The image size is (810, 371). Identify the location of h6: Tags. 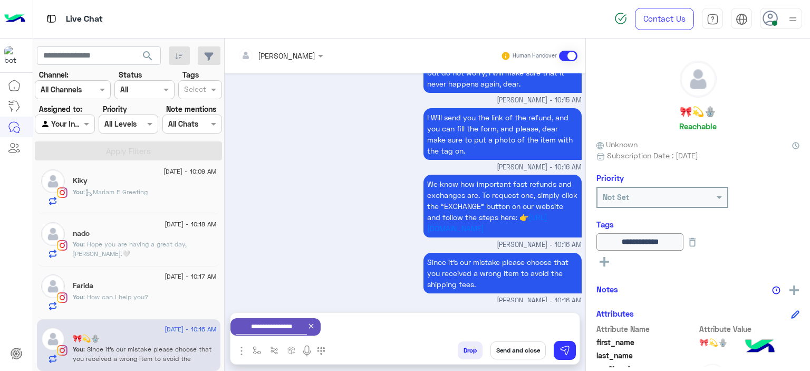
(698, 224).